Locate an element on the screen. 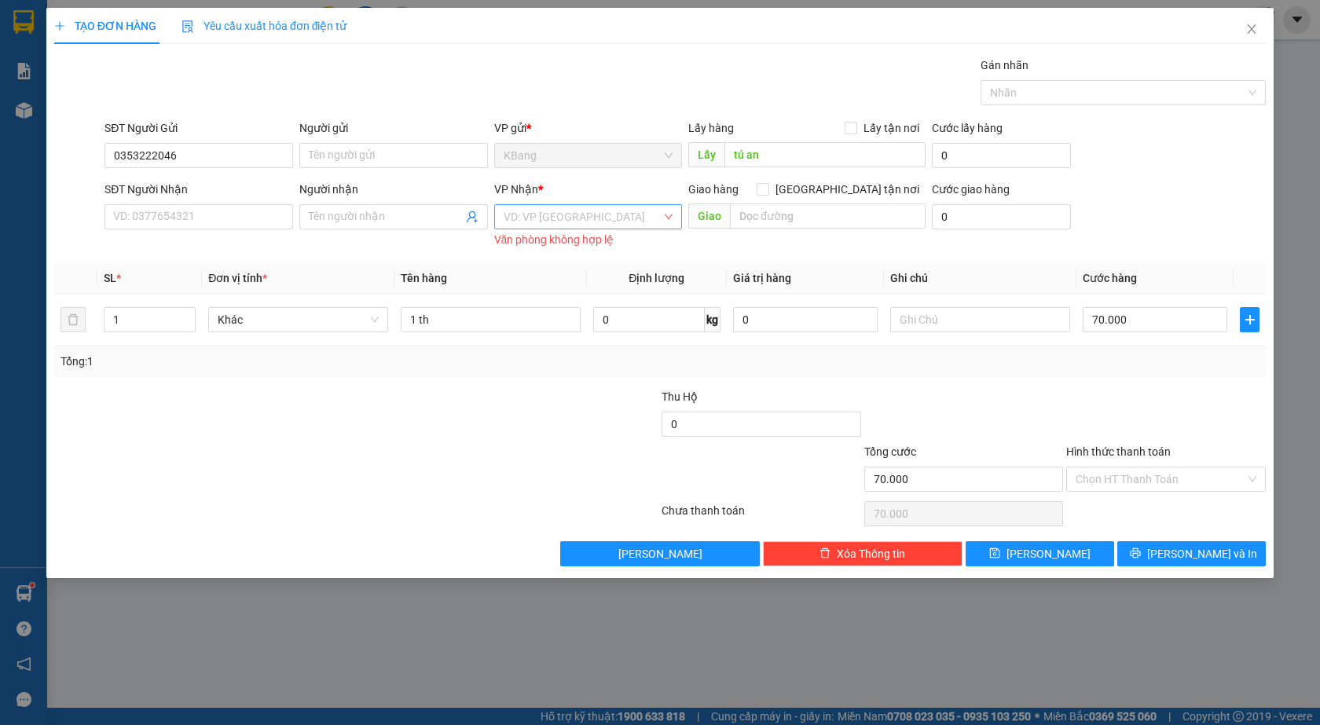  span: Lấy hàng is located at coordinates (711, 128).